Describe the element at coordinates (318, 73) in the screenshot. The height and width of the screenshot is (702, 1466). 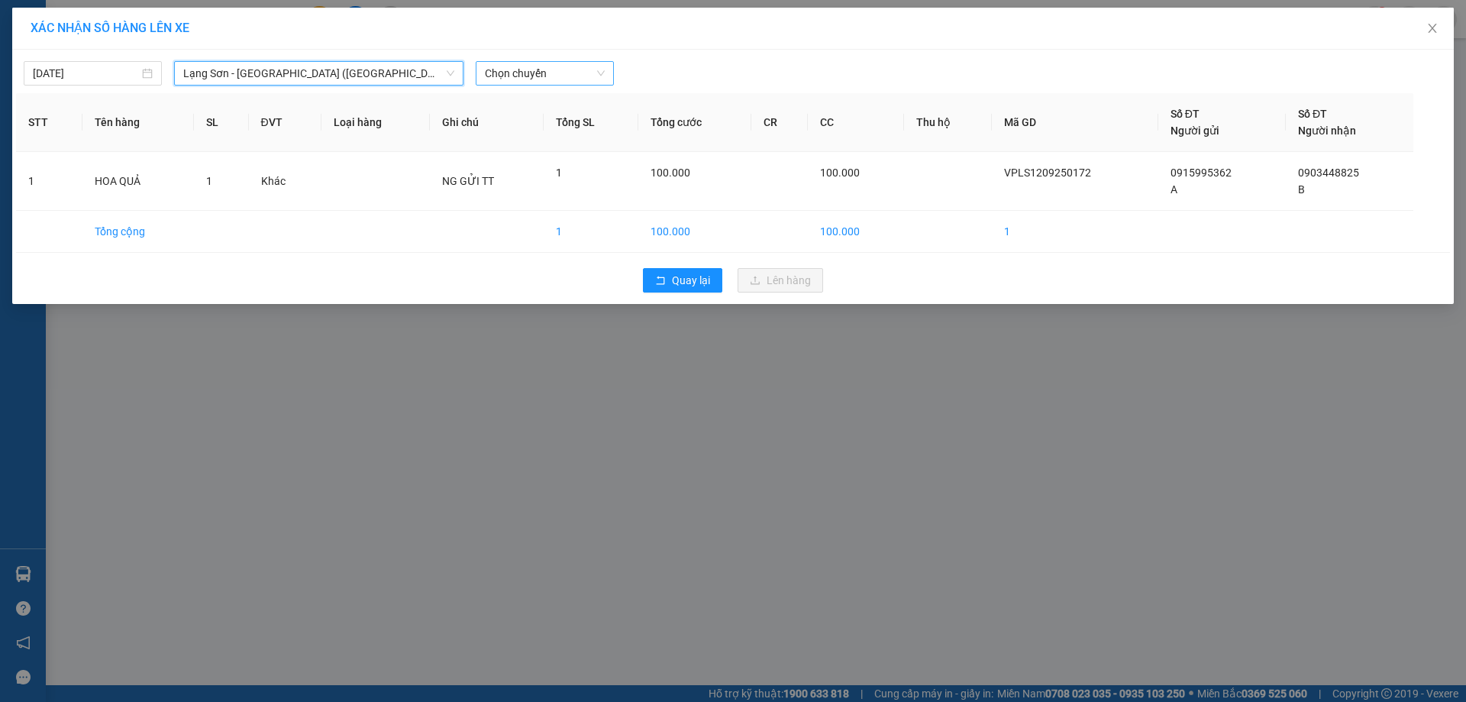
I see `span: Lạng Sơn - Hà Nội (Limousine)` at that location.